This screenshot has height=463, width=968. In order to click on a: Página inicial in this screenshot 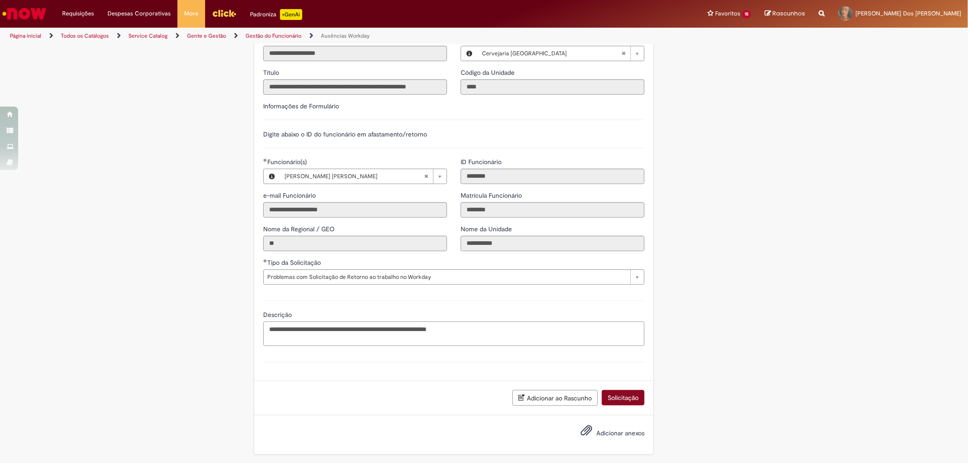, I will do `click(25, 36)`.